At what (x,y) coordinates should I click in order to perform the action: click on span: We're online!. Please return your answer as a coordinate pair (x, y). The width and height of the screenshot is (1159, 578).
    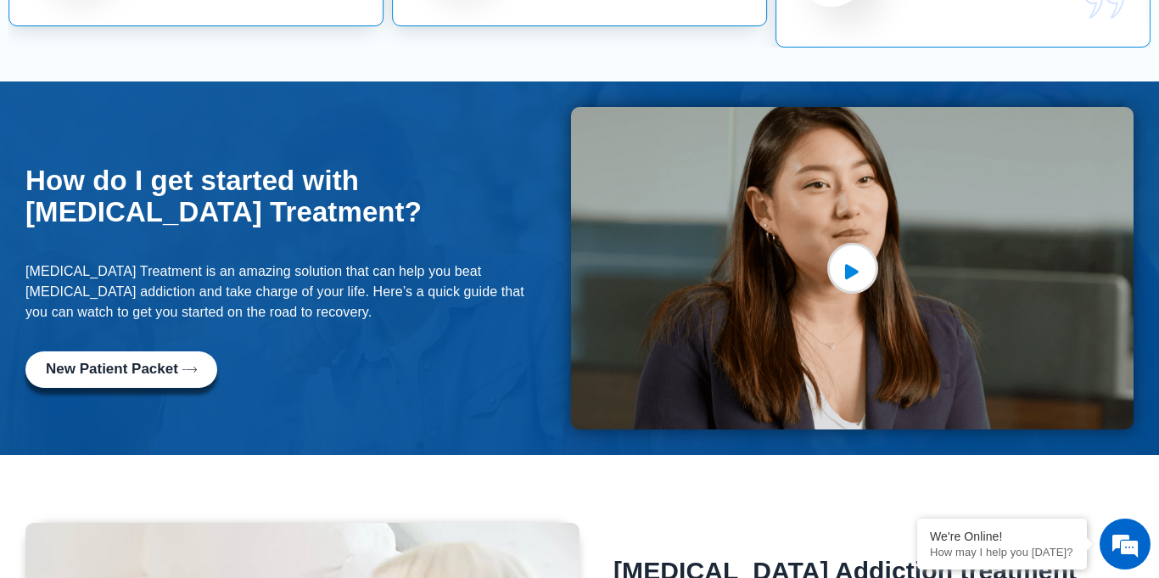
    Looking at the image, I should click on (166, 264).